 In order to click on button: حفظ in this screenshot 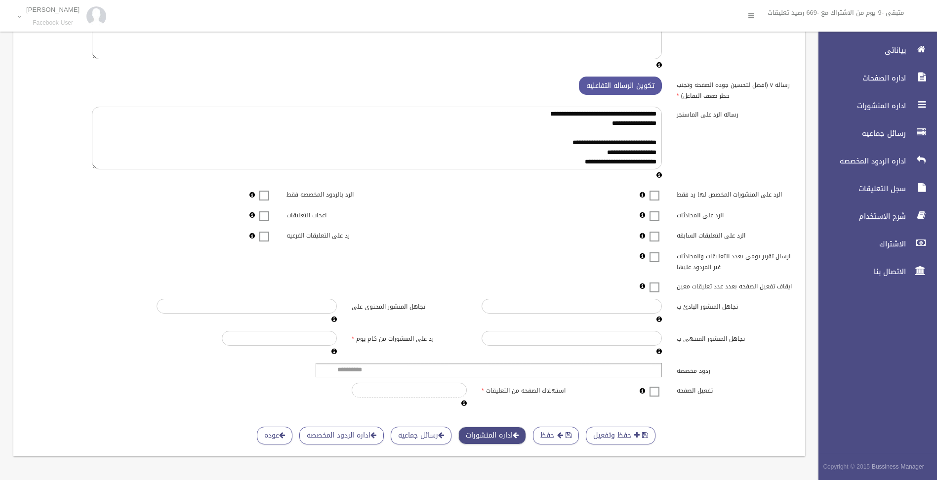, I will do `click(556, 436)`.